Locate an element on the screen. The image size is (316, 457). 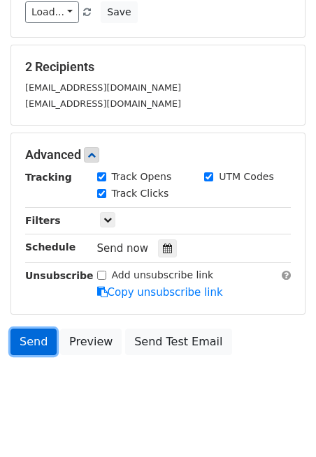
strong: Unsubscribe is located at coordinates (59, 276).